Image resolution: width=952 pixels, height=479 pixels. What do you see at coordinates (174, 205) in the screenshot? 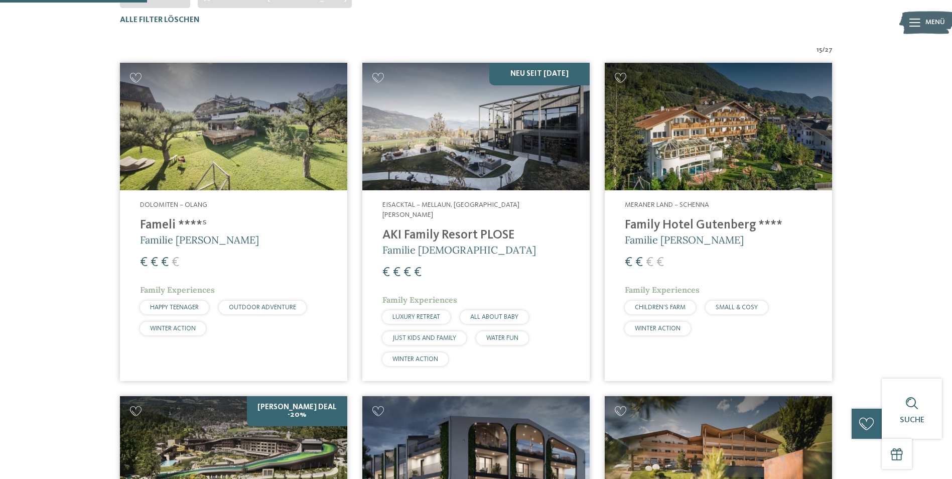
I see `span: Dolomiten – Olang` at bounding box center [174, 205].